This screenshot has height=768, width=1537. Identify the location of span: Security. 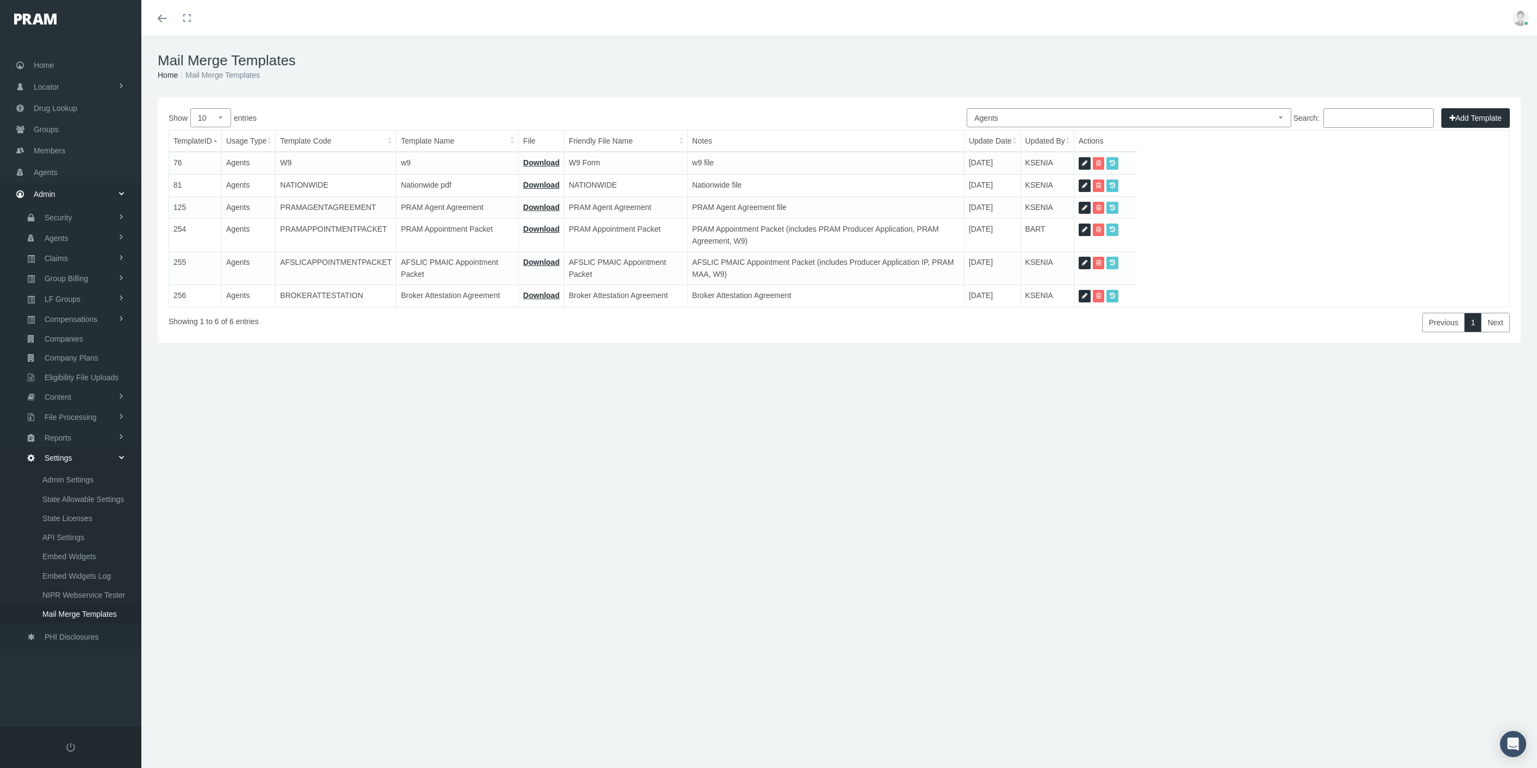
(58, 218).